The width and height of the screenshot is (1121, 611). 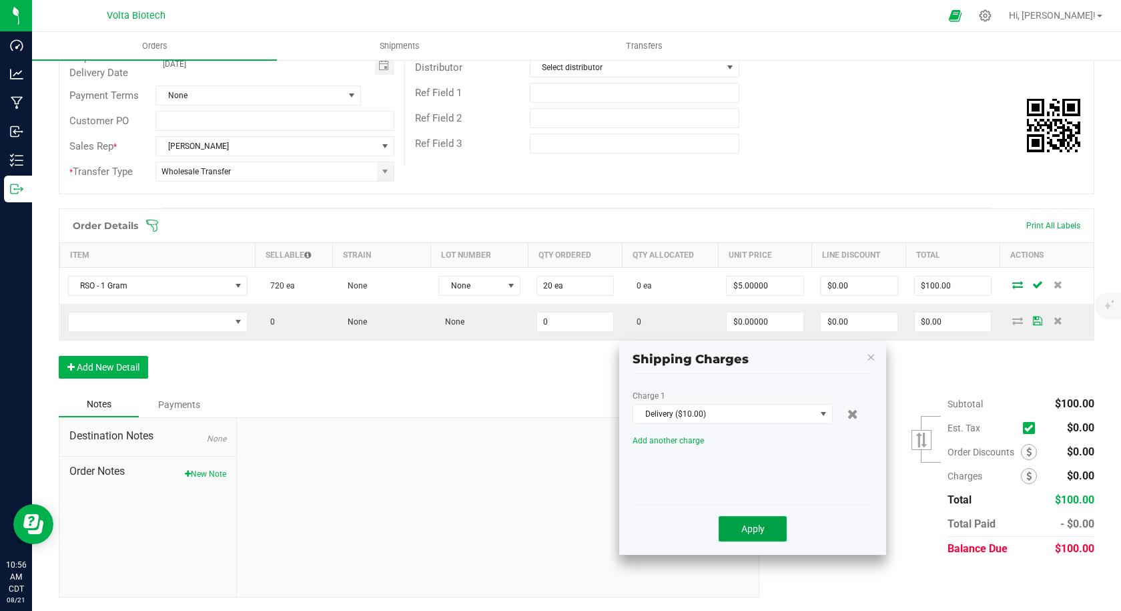 I want to click on th: Total, so click(x=953, y=255).